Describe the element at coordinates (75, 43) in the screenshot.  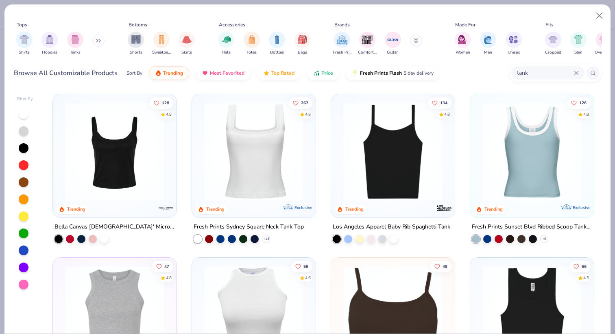
I see `div: filter for Tanks` at that location.